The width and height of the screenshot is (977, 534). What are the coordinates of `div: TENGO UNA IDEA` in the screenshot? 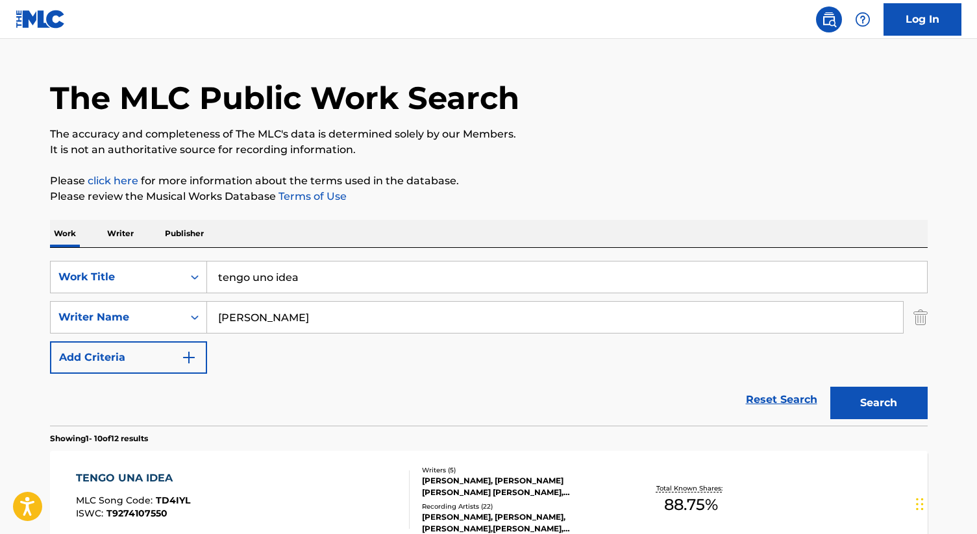 It's located at (133, 478).